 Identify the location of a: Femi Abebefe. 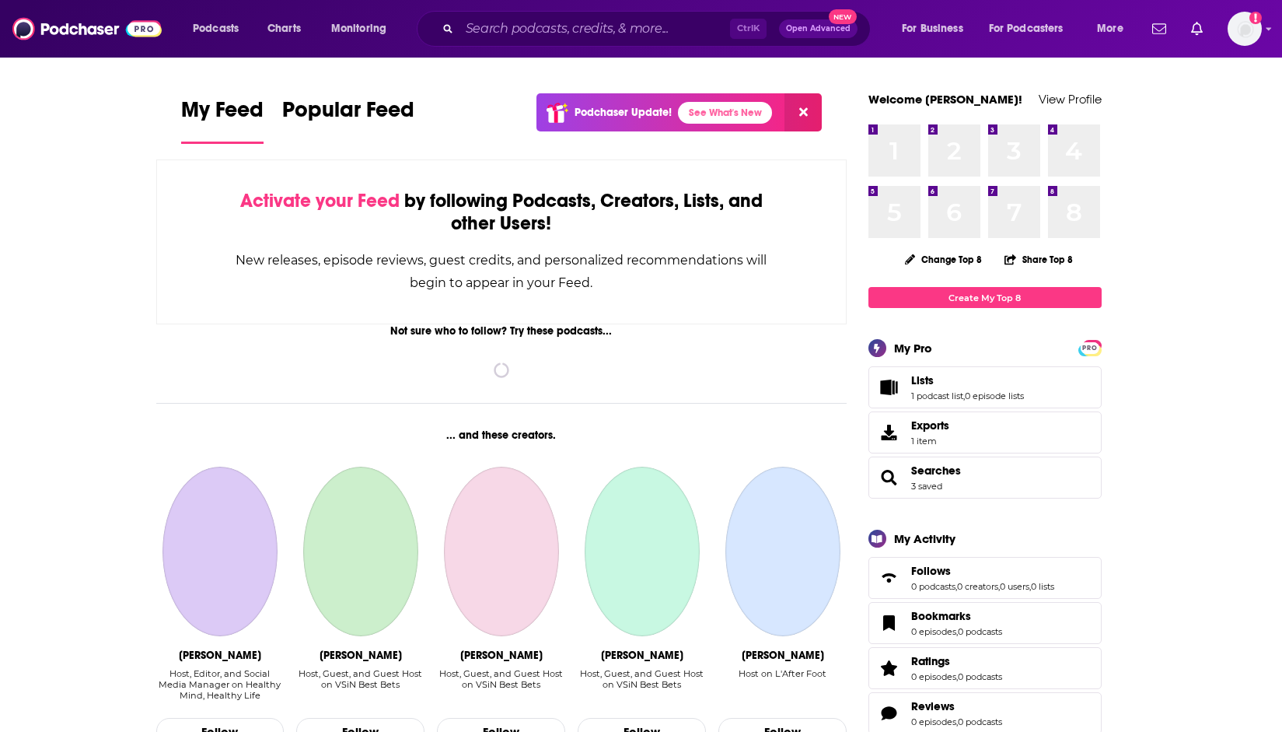
(642, 551).